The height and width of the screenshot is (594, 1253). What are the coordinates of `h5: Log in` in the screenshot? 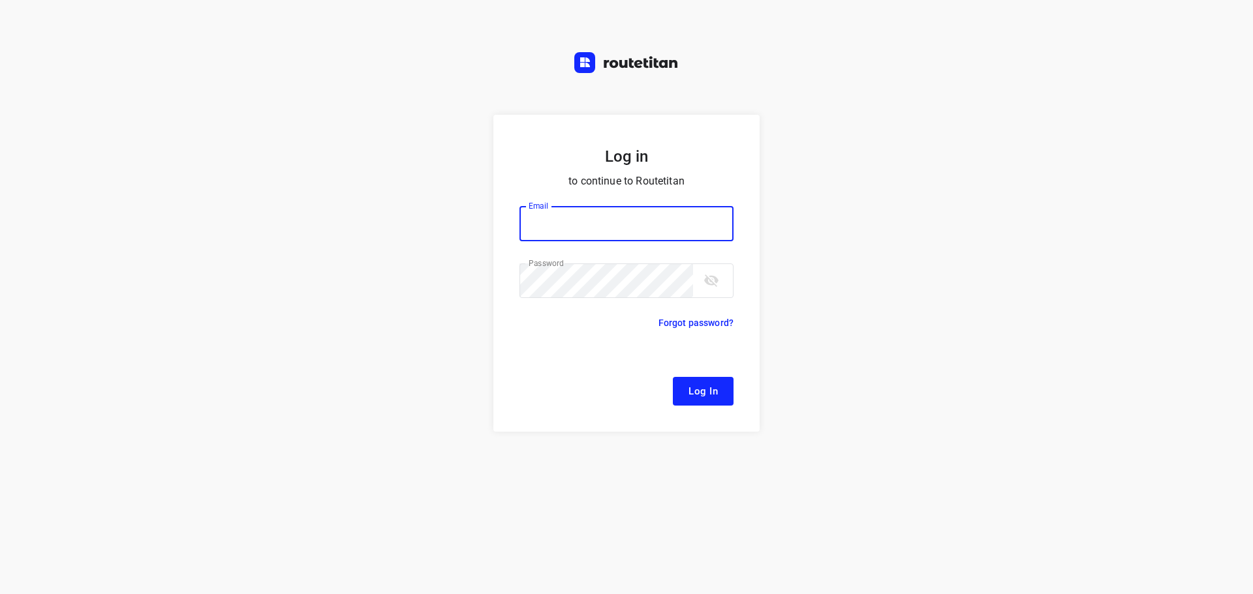 It's located at (626, 157).